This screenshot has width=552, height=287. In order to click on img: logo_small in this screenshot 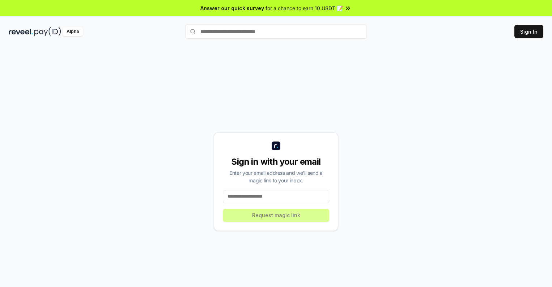, I will do `click(276, 146)`.